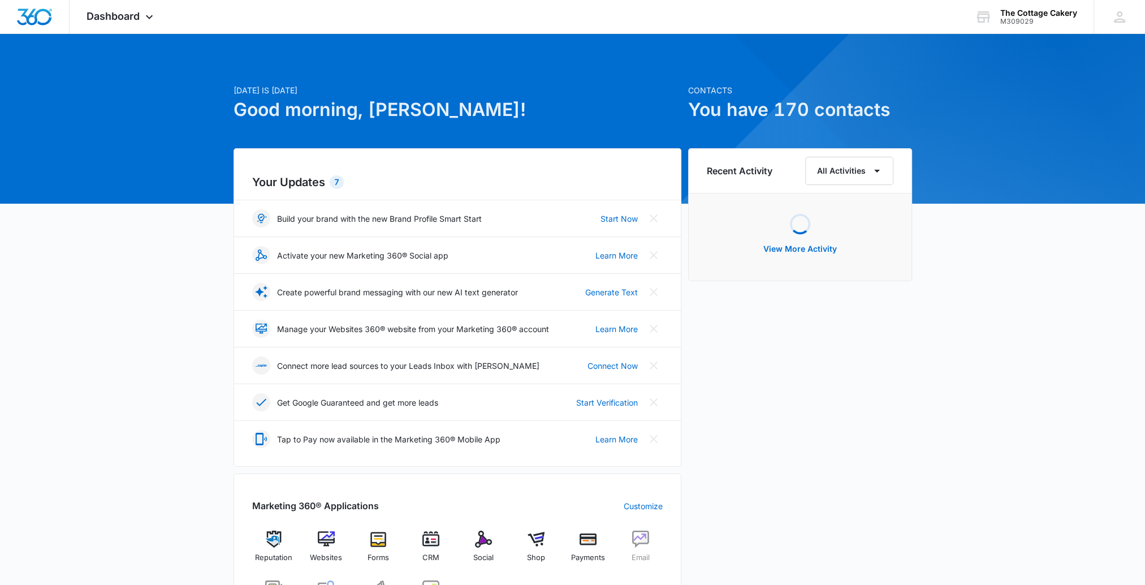 The height and width of the screenshot is (585, 1145). What do you see at coordinates (397, 292) in the screenshot?
I see `p: Create powerful brand messaging with our new AI text generator` at bounding box center [397, 292].